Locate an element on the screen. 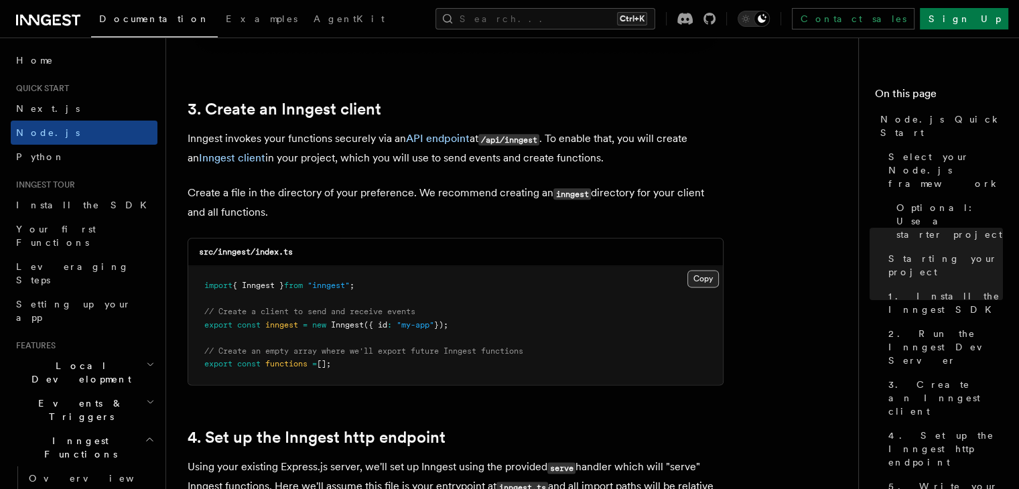  span: Starting your project is located at coordinates (945, 265).